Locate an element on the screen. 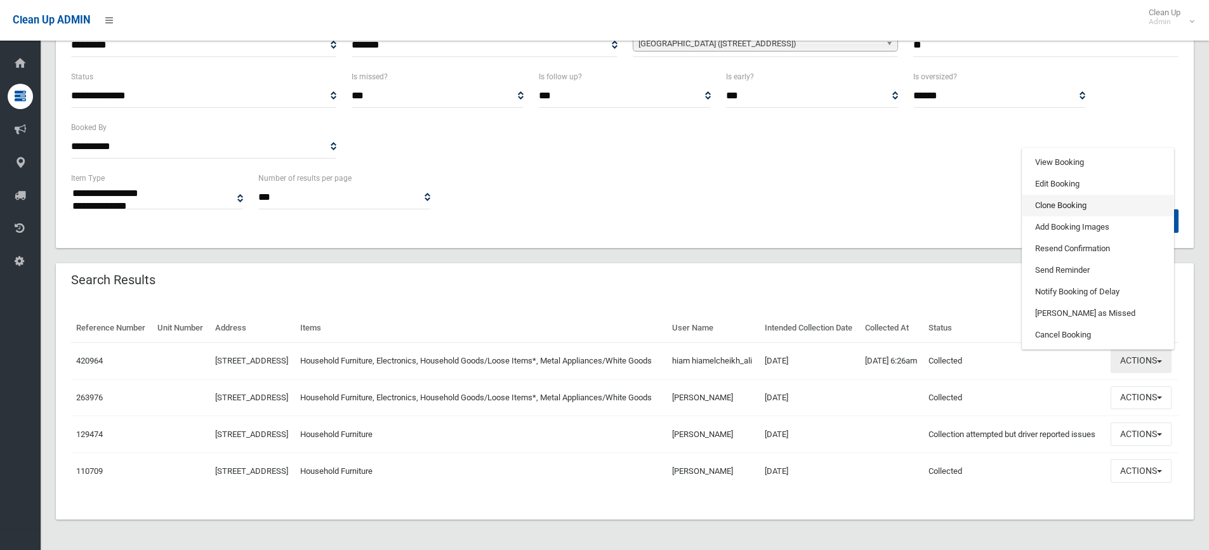 This screenshot has width=1209, height=550. a: Edit Booking is located at coordinates (1098, 184).